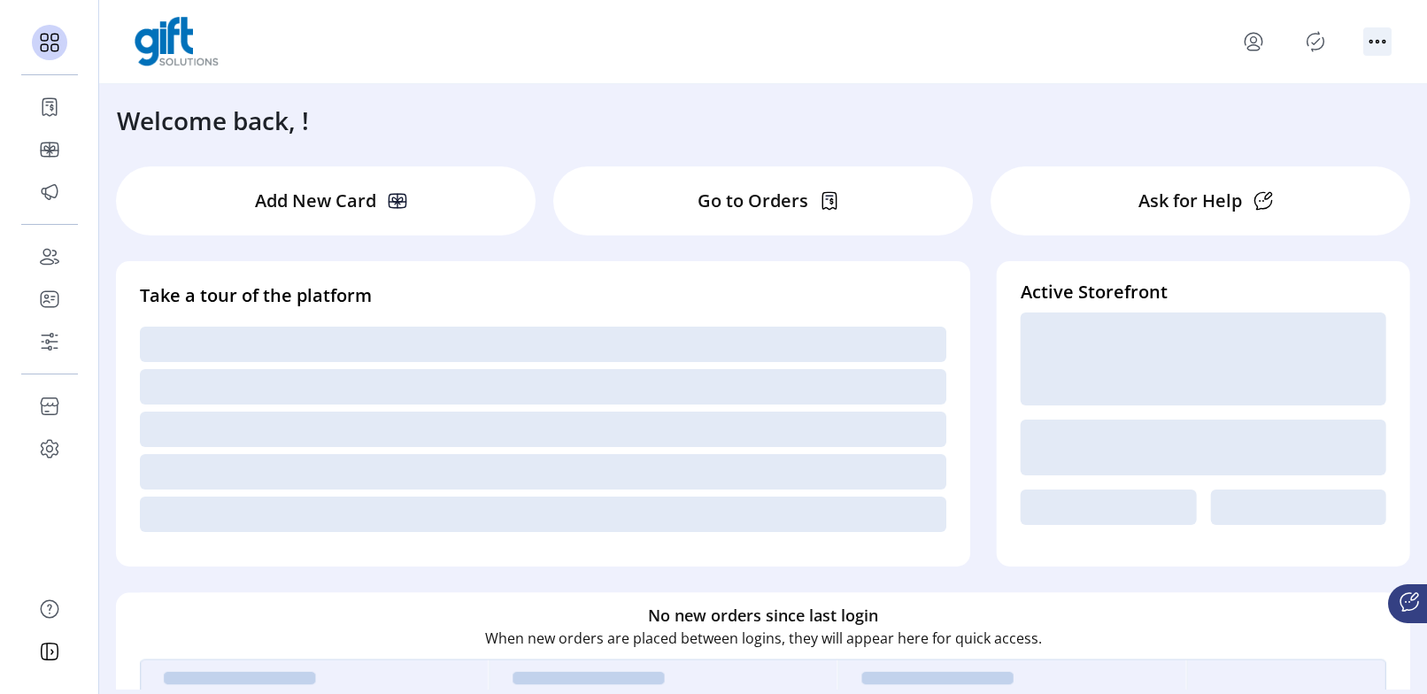 This screenshot has height=694, width=1427. Describe the element at coordinates (542, 296) in the screenshot. I see `h4: Take a tour of the platform` at that location.